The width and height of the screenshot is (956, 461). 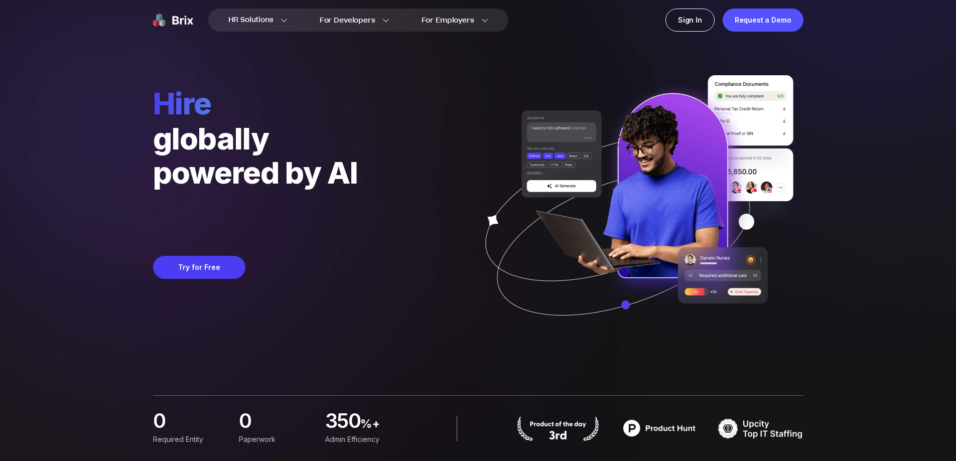 What do you see at coordinates (255, 173) in the screenshot?
I see `div: powered by AI` at bounding box center [255, 173].